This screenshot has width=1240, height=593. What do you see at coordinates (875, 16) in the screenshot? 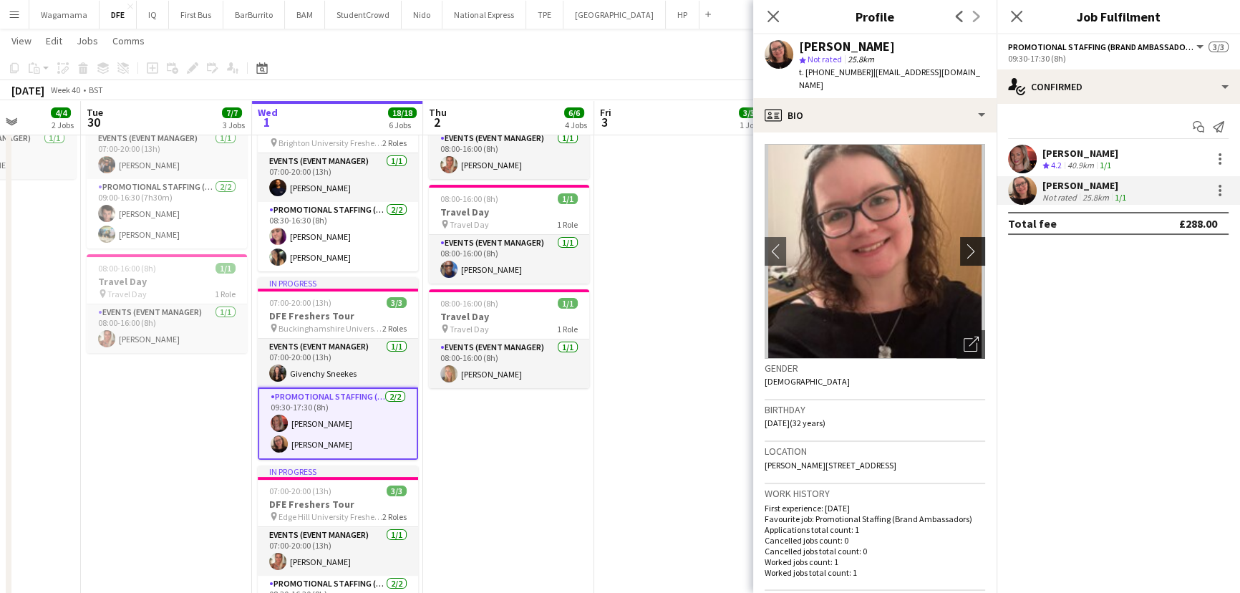
I see `h3: Profile` at bounding box center [875, 16].